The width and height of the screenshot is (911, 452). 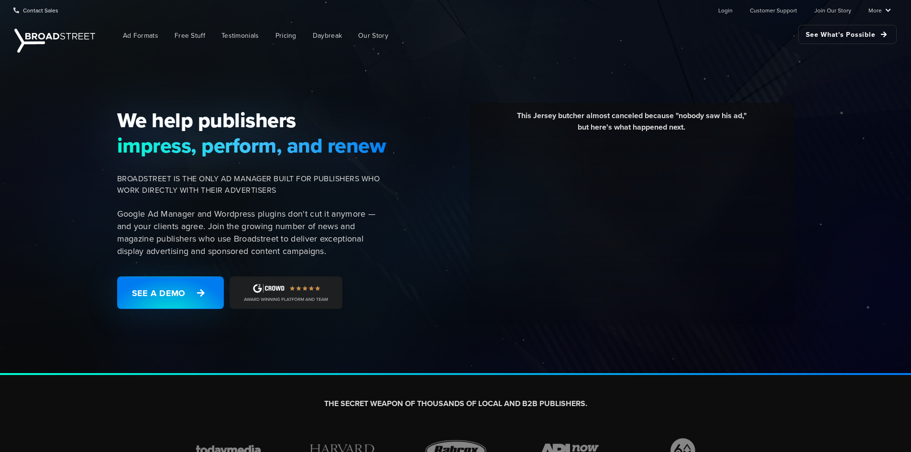 I want to click on a: Our Story, so click(x=373, y=35).